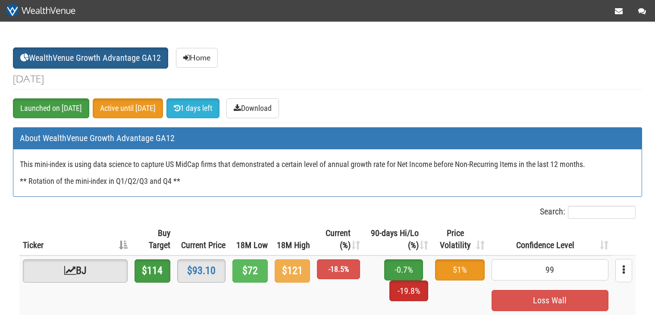 The width and height of the screenshot is (655, 315). Describe the element at coordinates (201, 239) in the screenshot. I see `th: Current Price` at that location.